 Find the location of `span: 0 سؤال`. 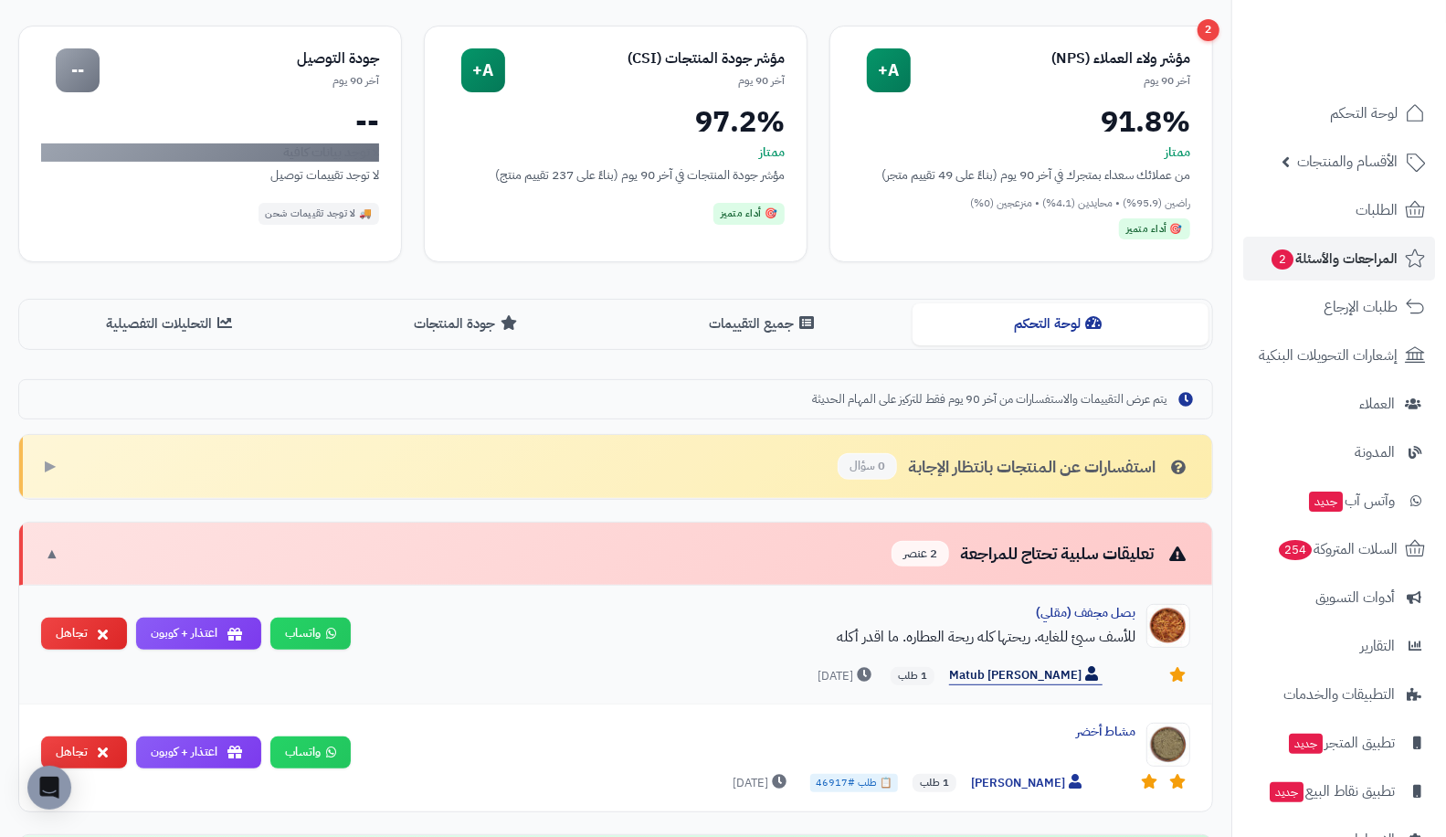

span: 0 سؤال is located at coordinates (867, 466).